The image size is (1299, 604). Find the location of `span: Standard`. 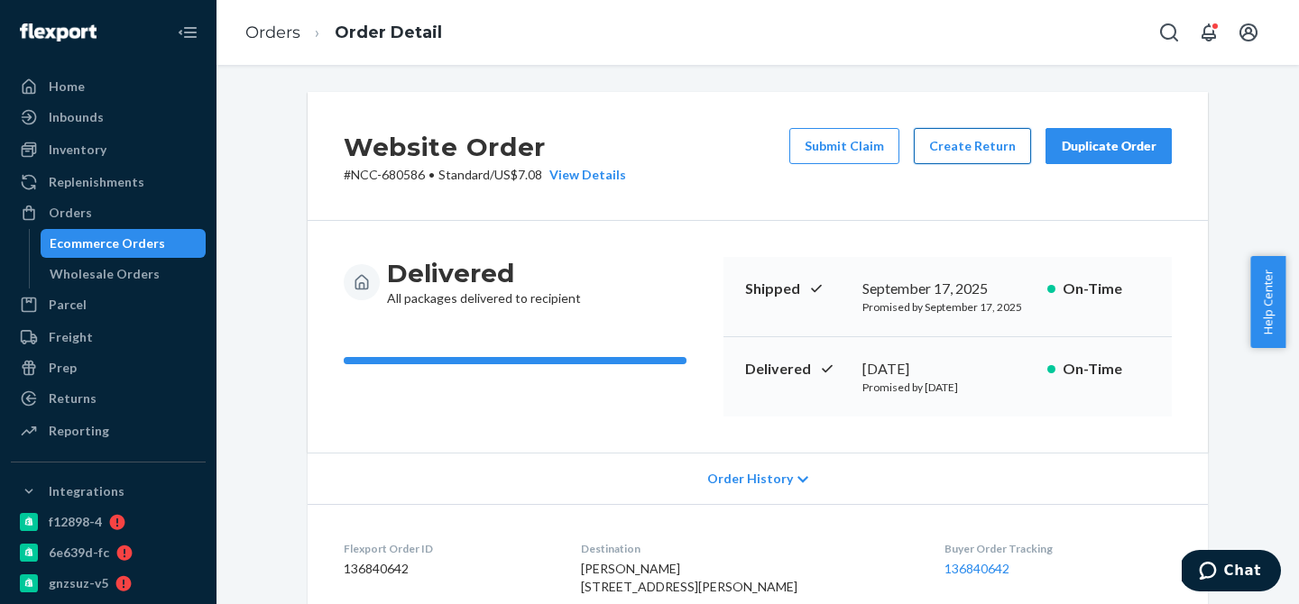

span: Standard is located at coordinates (464, 174).